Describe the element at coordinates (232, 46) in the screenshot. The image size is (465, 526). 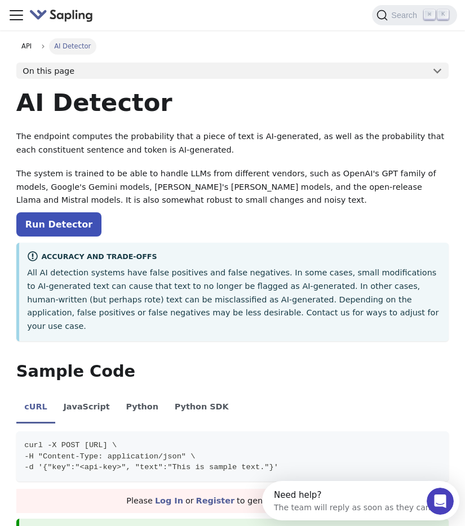
I see `nav: Breadcrumbs` at that location.